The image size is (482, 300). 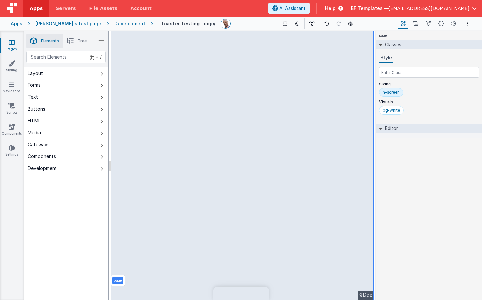 What do you see at coordinates (118, 281) in the screenshot?
I see `p: page` at bounding box center [118, 281].